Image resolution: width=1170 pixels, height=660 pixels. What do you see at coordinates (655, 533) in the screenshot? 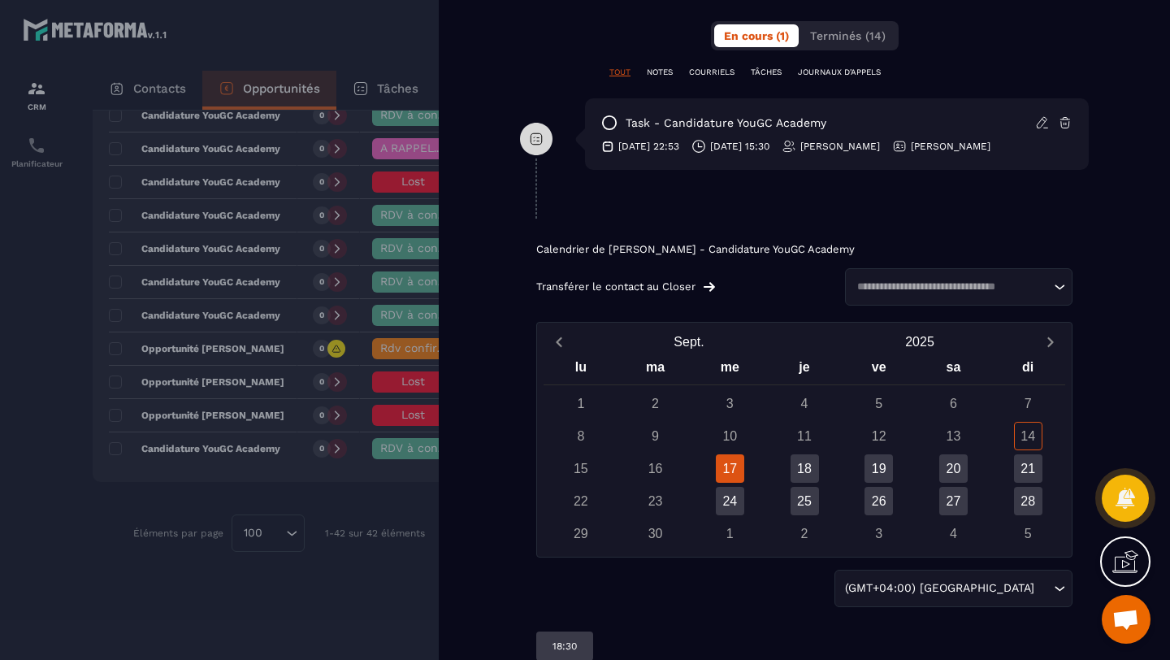
I see `div: 30` at bounding box center [655, 533].